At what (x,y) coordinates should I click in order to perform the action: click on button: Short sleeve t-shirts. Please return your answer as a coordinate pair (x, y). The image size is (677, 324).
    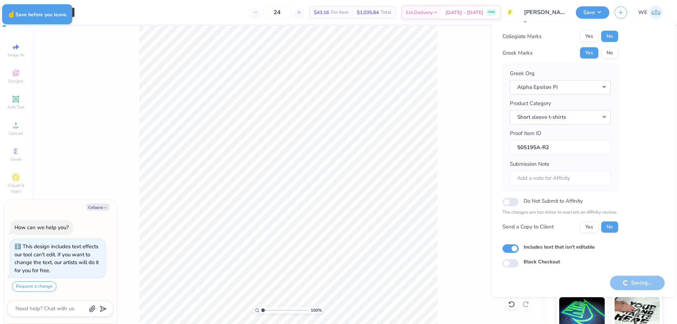
    Looking at the image, I should click on (560, 117).